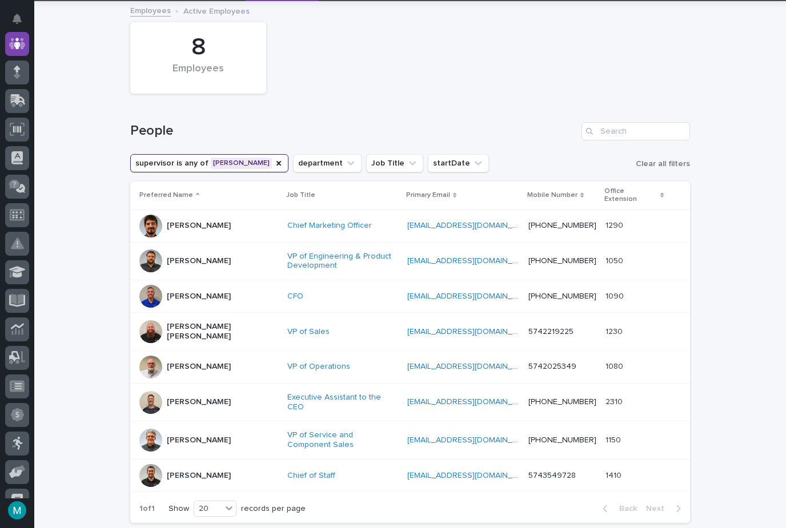 Image resolution: width=786 pixels, height=528 pixels. I want to click on p: 1050, so click(615, 260).